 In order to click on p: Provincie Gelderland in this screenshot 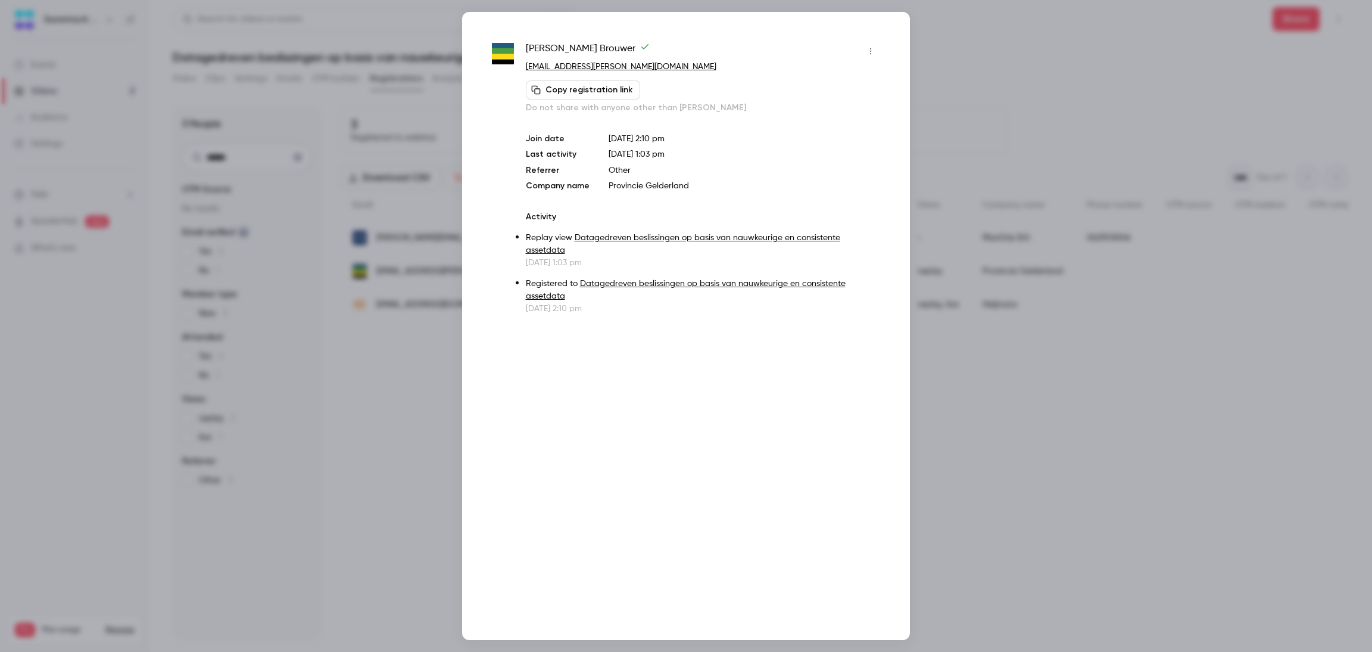, I will do `click(745, 186)`.